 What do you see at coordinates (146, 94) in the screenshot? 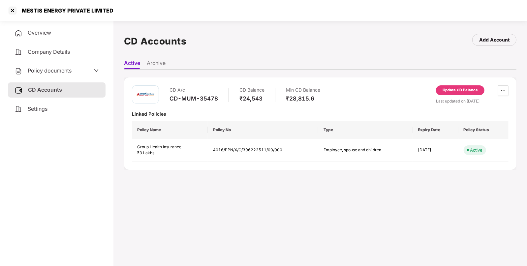
I see `img: icici.png` at bounding box center [146, 94].